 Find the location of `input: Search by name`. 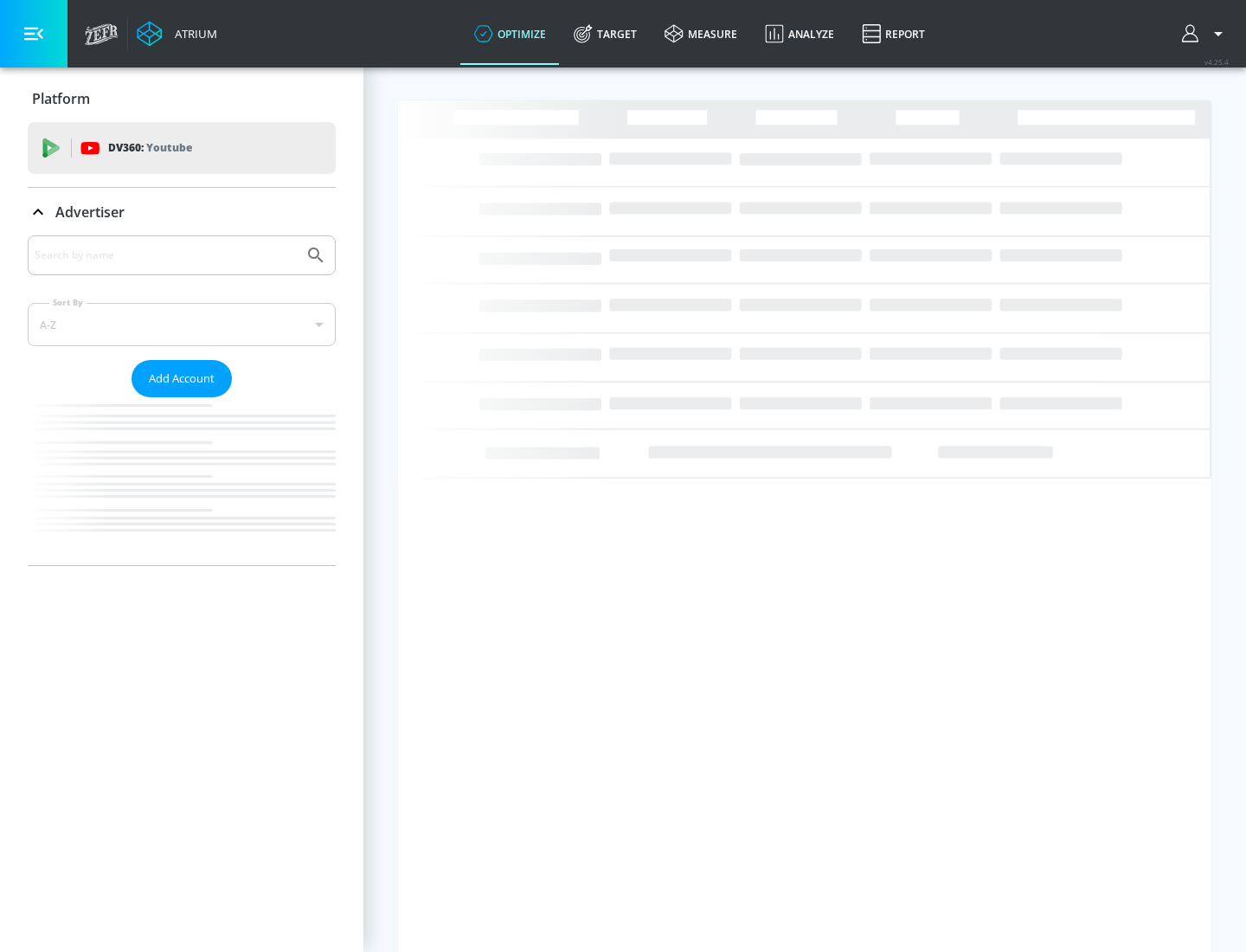

input: Search by name is located at coordinates (165, 256).